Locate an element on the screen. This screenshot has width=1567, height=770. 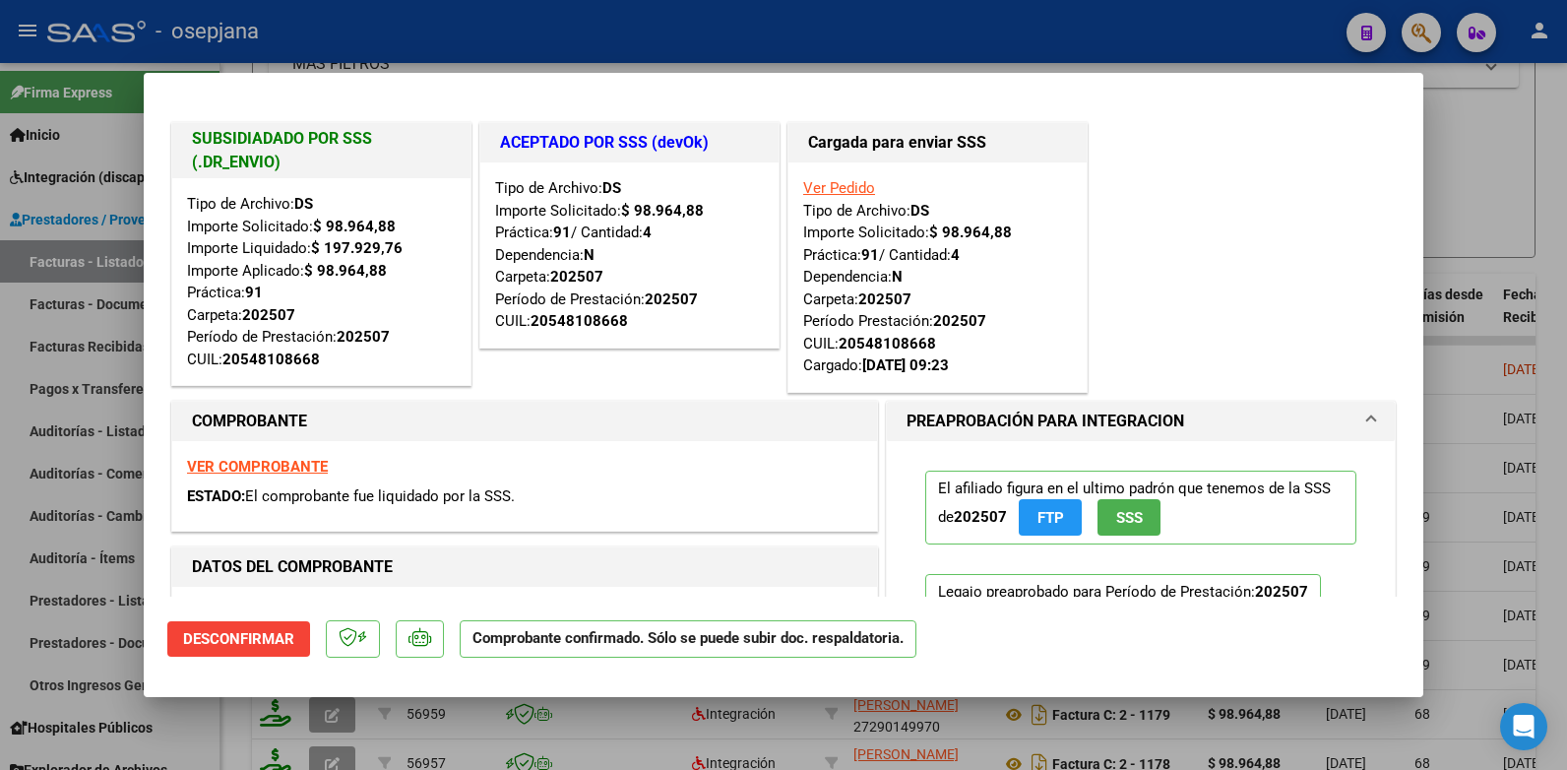
span: El comprobante fue liquidado por la SSS. is located at coordinates (380, 496).